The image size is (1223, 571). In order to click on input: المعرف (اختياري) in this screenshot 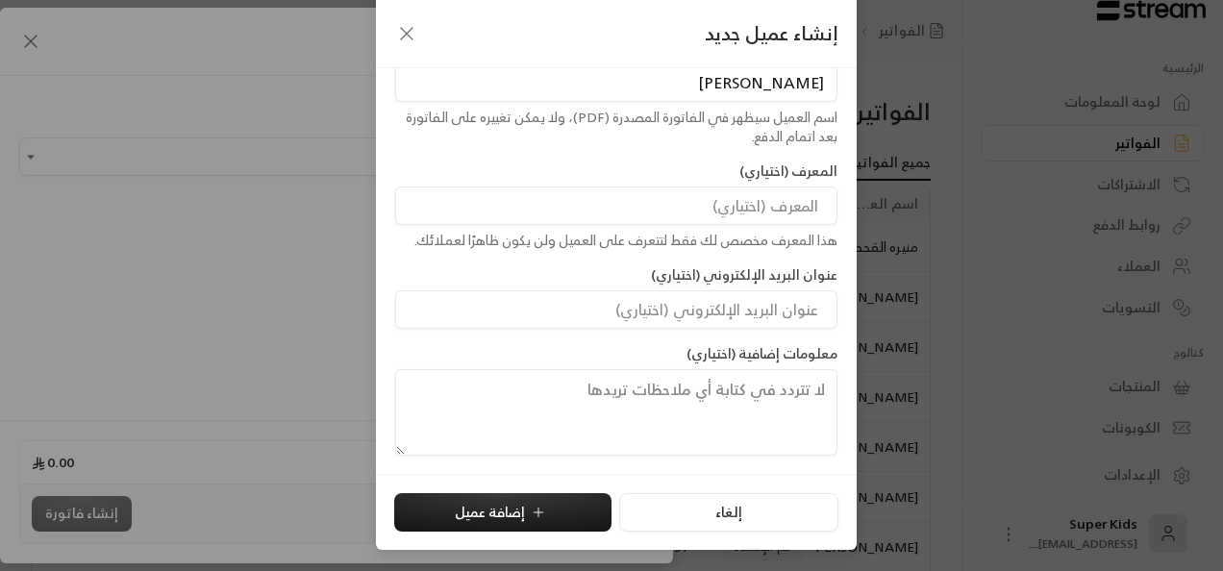, I will do `click(616, 206)`.